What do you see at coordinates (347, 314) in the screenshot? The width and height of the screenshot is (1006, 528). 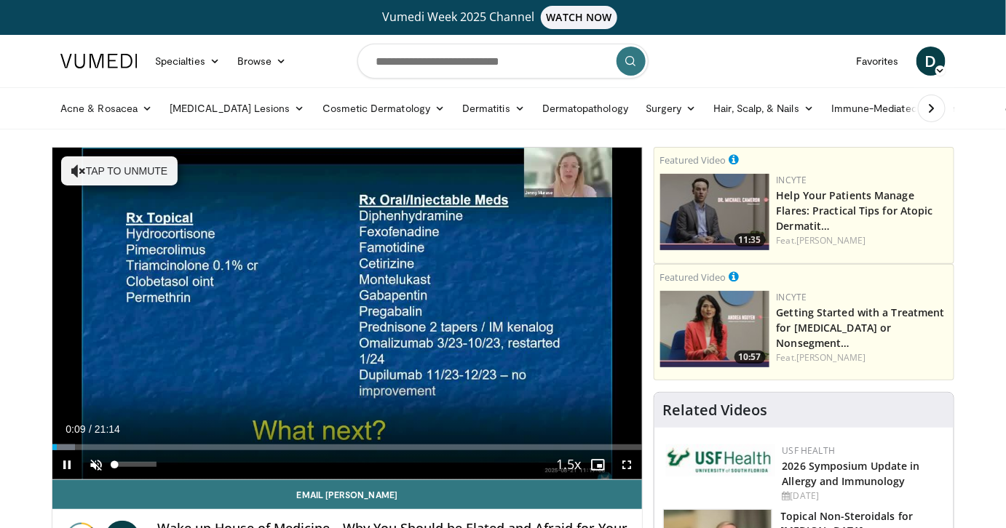 I see `video-js: Video Player` at bounding box center [347, 314].